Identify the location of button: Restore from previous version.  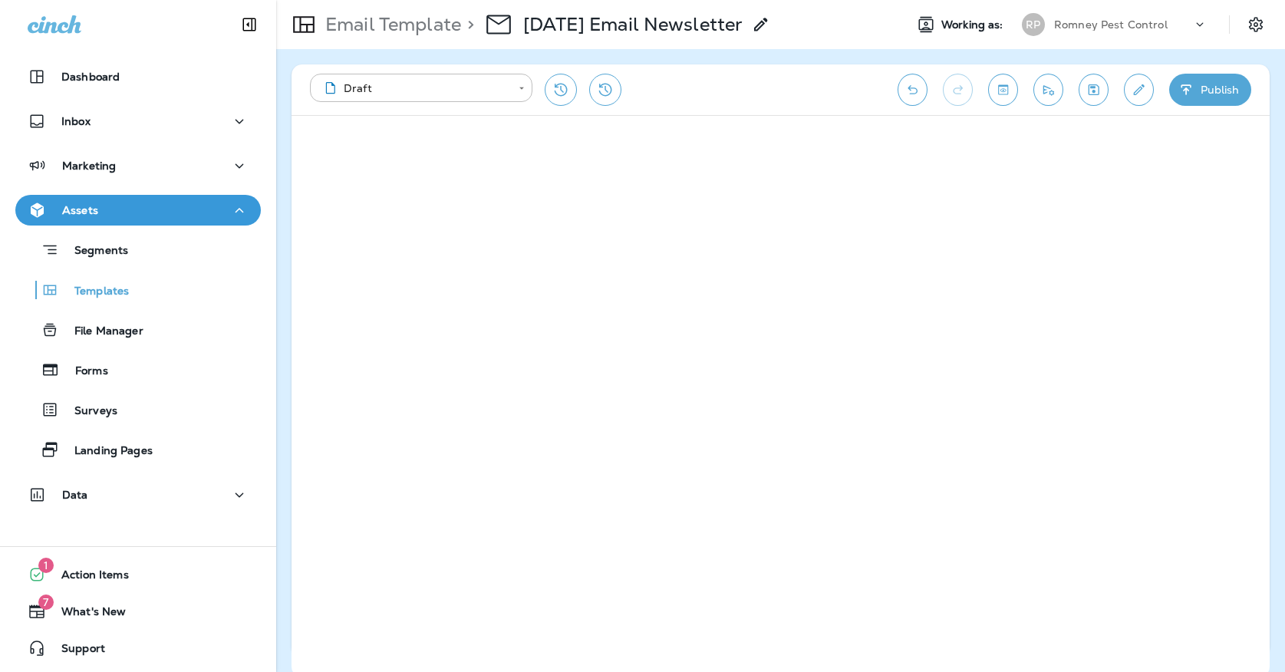
(561, 90).